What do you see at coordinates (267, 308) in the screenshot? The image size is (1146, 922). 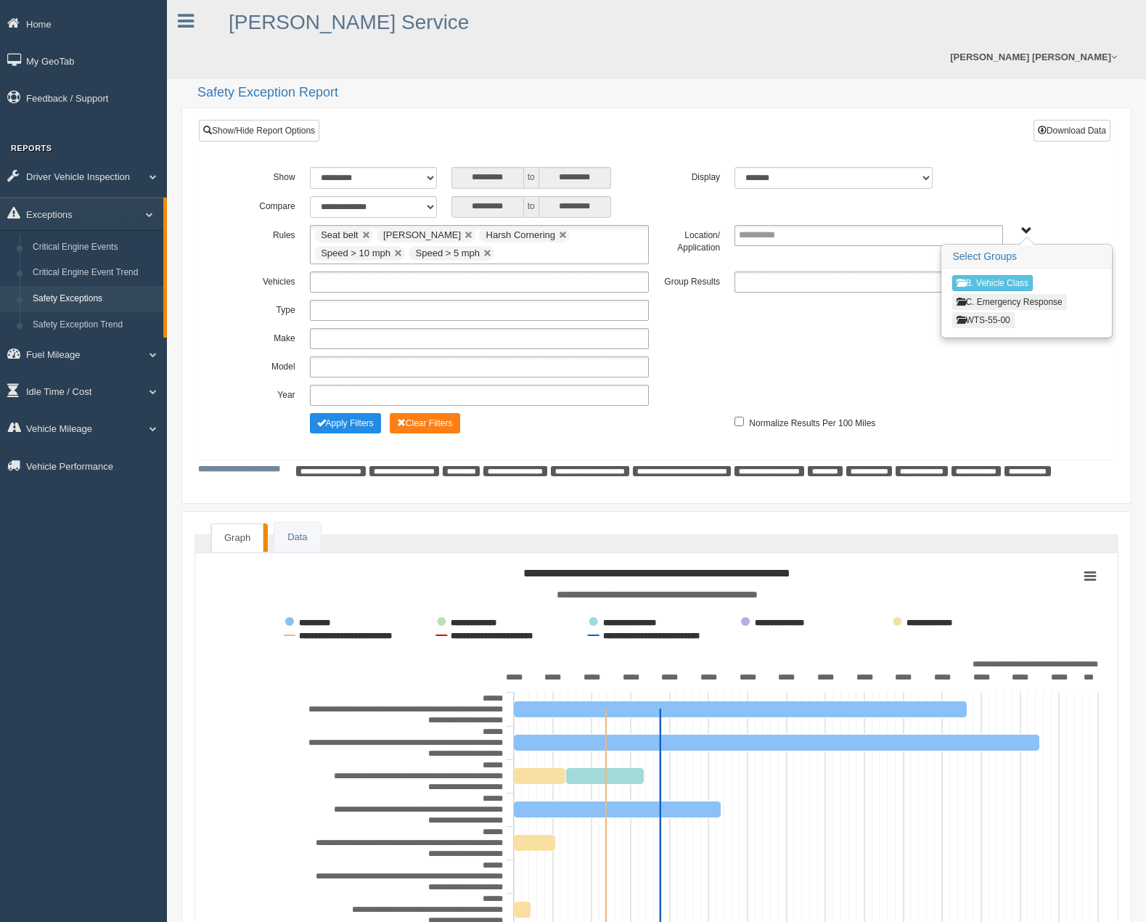 I see `label: Type` at bounding box center [267, 308].